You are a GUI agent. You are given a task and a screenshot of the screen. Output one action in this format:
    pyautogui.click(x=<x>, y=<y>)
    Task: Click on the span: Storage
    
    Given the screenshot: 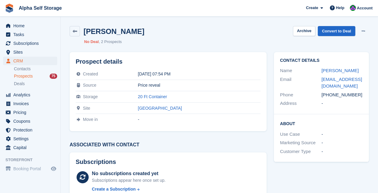 What is the action you would take?
    pyautogui.click(x=90, y=97)
    